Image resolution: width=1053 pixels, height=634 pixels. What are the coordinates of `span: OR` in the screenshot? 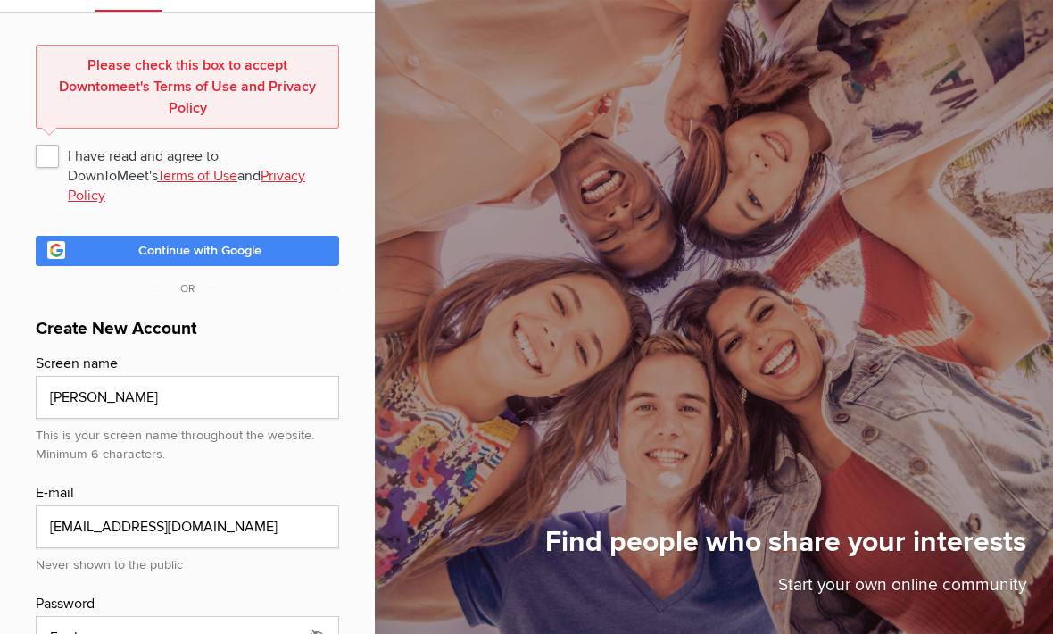 It's located at (187, 288).